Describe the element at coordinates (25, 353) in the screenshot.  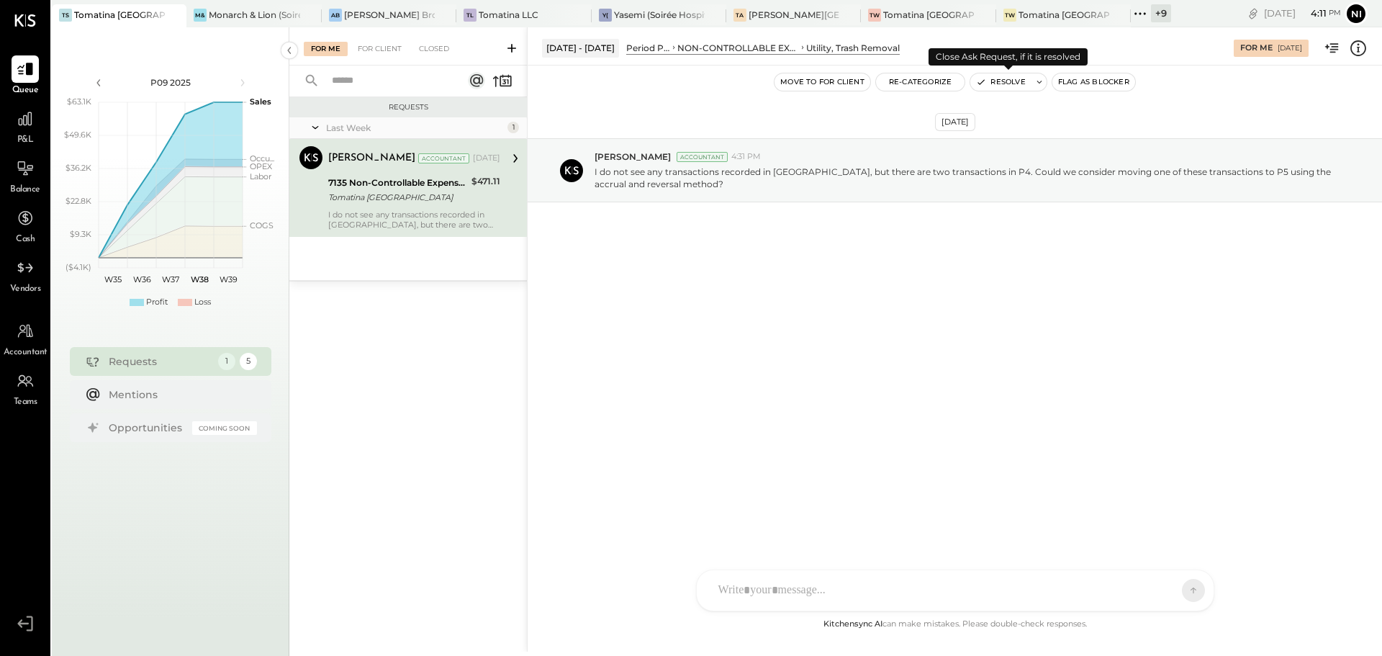
I see `span: Accountant` at that location.